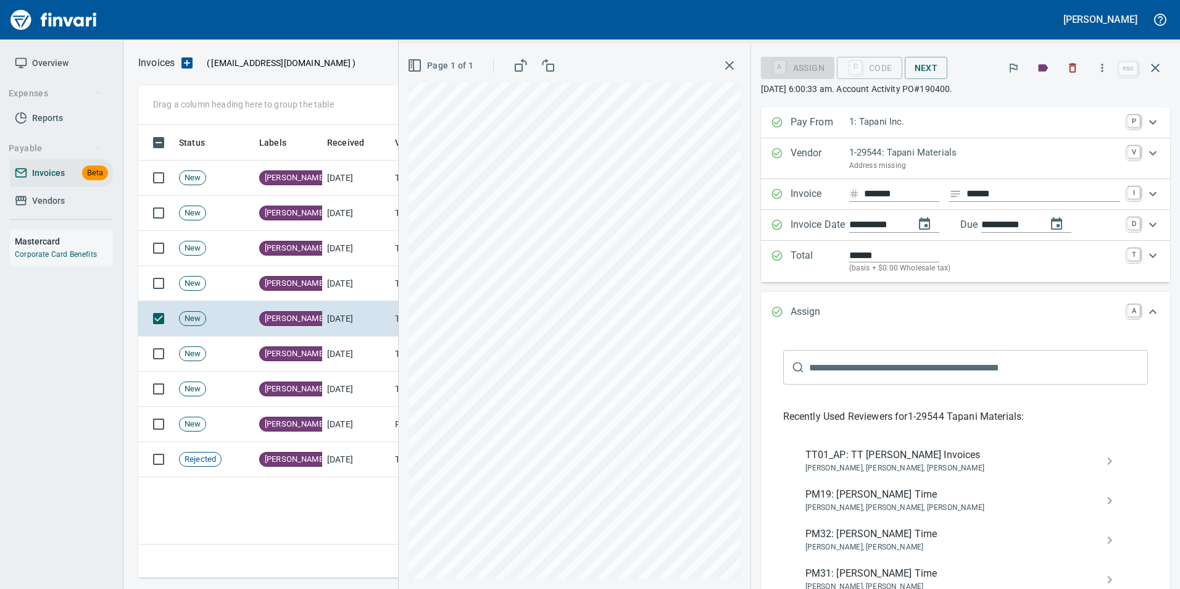 The width and height of the screenshot is (1180, 589). What do you see at coordinates (55, 148) in the screenshot?
I see `button: Payable` at bounding box center [55, 148].